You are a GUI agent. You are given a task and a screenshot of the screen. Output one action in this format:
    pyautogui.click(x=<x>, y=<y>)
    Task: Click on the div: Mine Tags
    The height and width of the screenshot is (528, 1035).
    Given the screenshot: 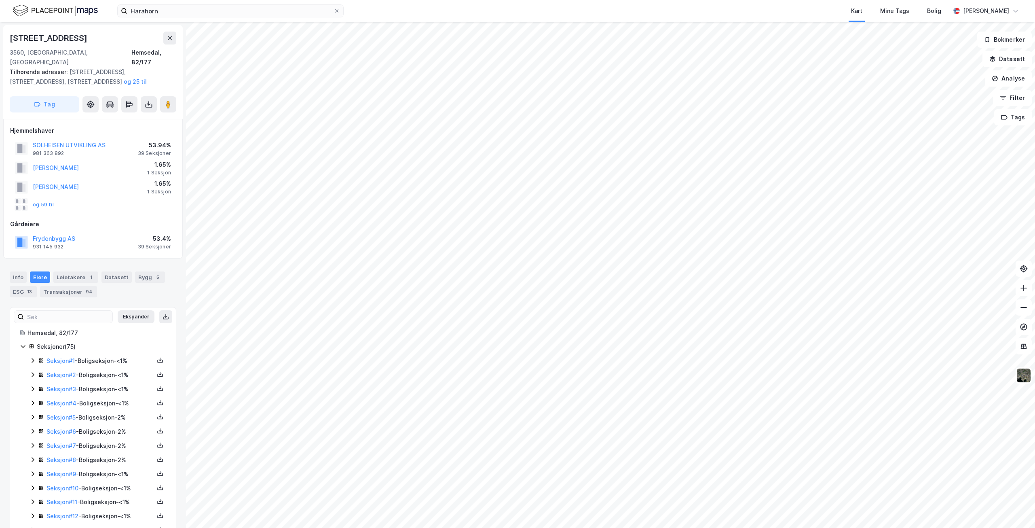 What is the action you would take?
    pyautogui.click(x=895, y=11)
    